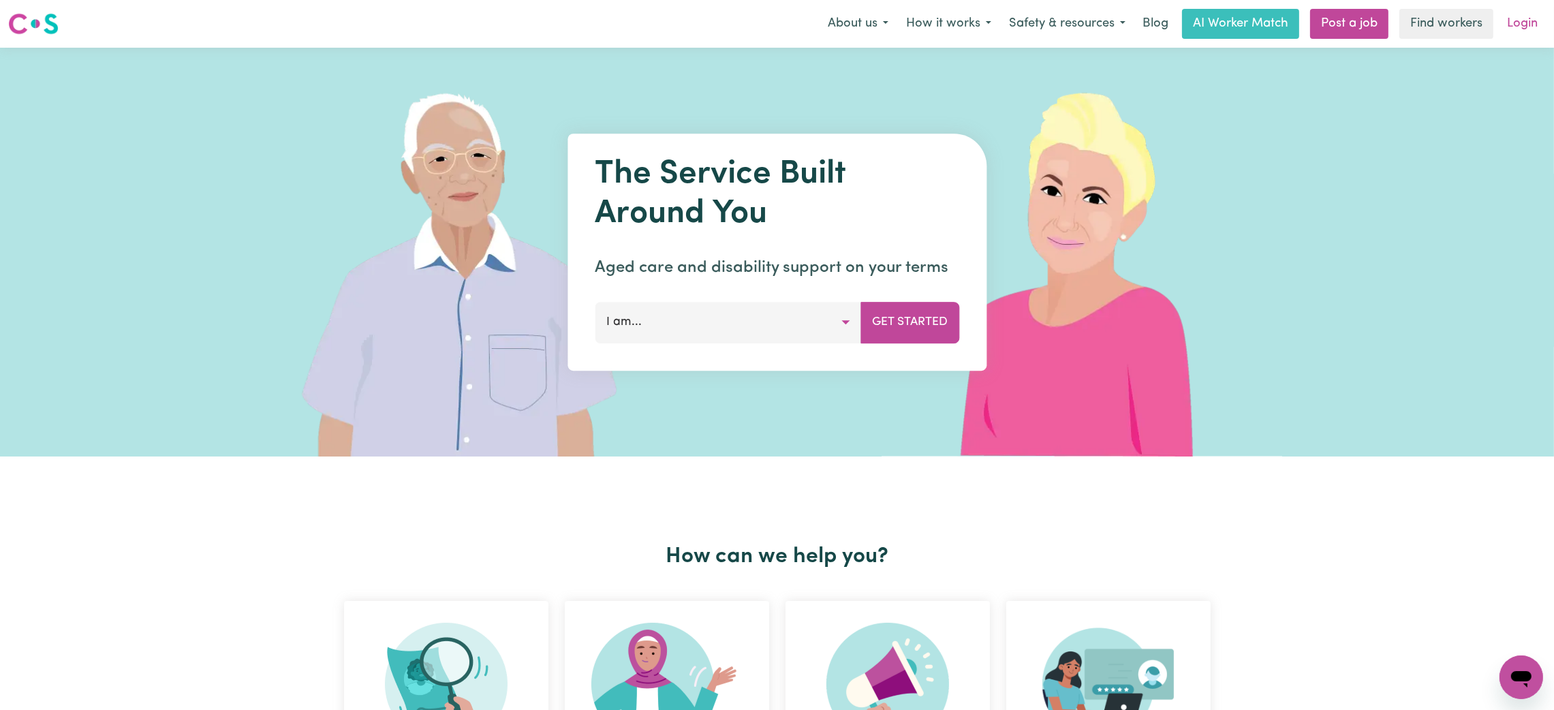  Describe the element at coordinates (1522, 24) in the screenshot. I see `a: Login` at that location.